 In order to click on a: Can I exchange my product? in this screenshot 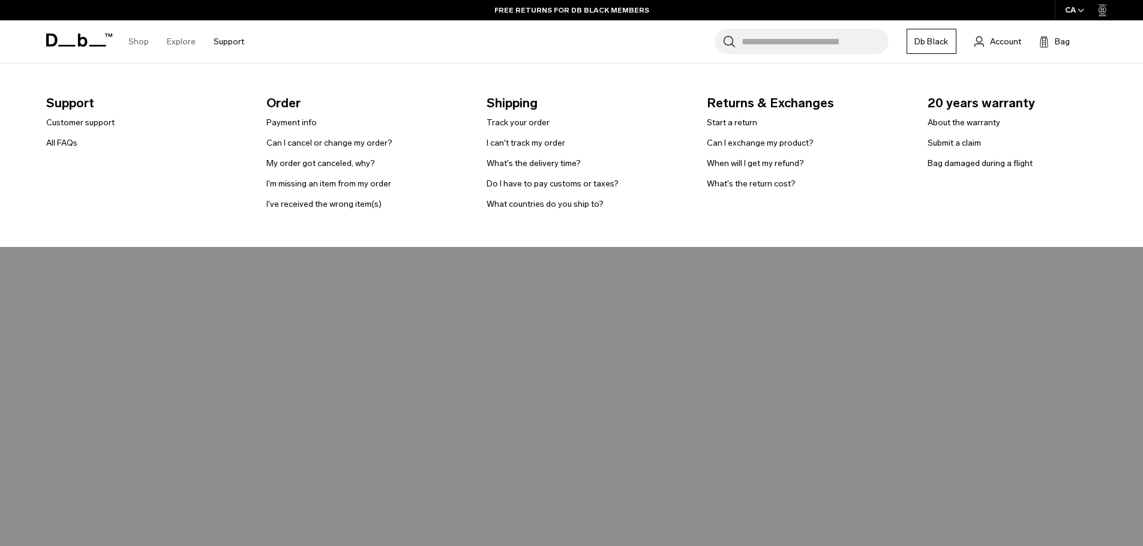, I will do `click(760, 143)`.